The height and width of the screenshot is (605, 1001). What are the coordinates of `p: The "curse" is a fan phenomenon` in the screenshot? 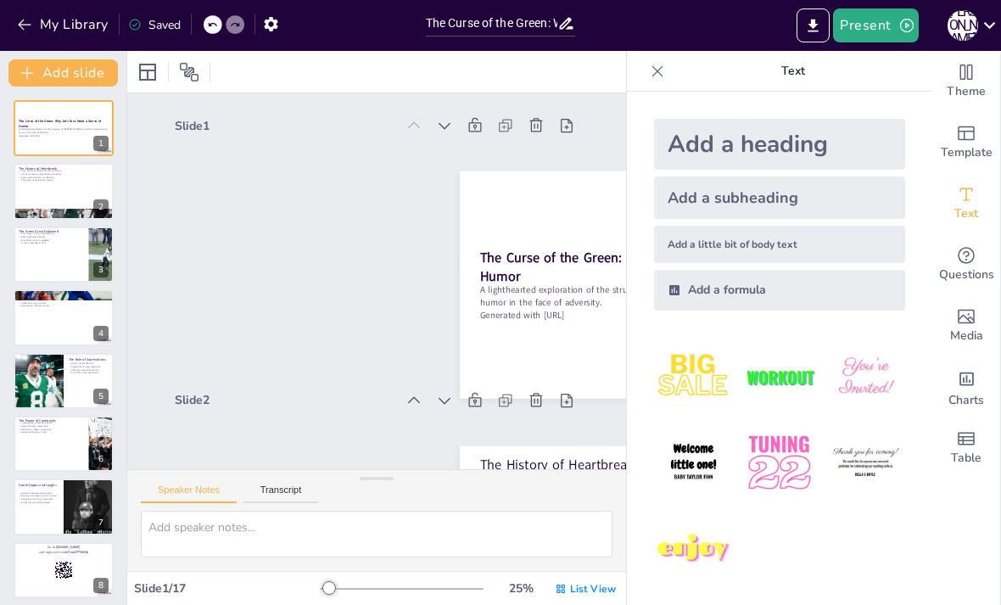 It's located at (51, 234).